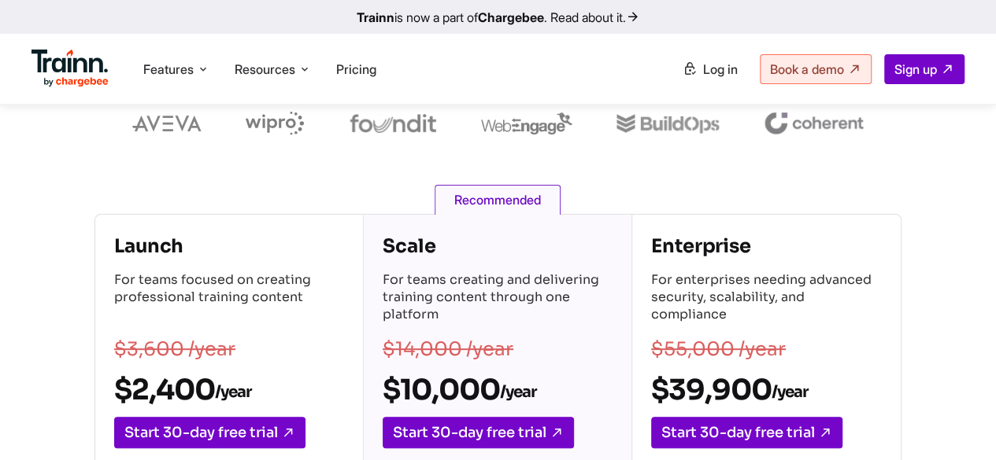 This screenshot has width=996, height=460. I want to click on h4: Enterprise, so click(766, 246).